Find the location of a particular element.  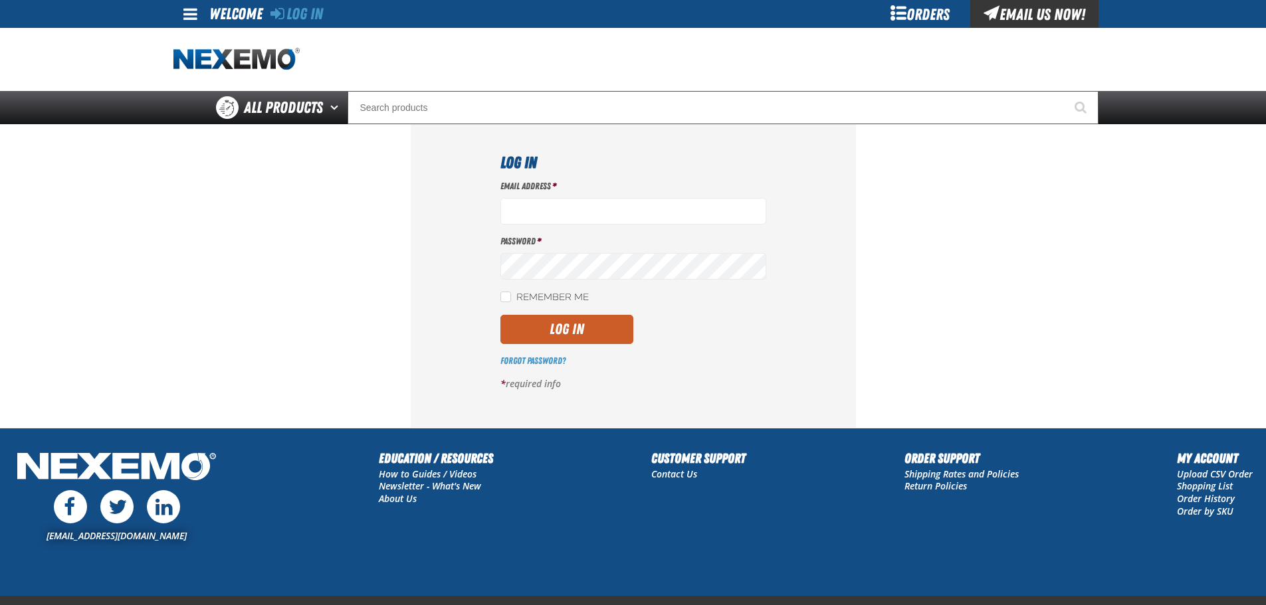

h2: Education / Resources is located at coordinates (436, 458).